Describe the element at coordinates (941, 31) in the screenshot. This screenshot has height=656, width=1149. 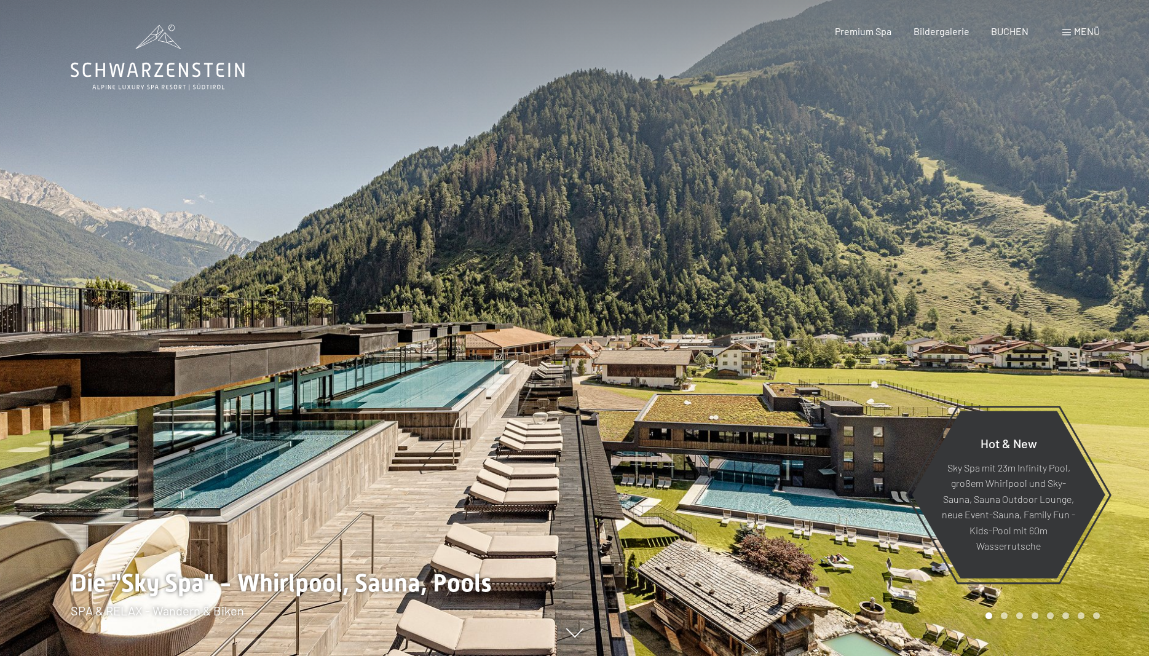
I see `span: Bildergalerie` at that location.